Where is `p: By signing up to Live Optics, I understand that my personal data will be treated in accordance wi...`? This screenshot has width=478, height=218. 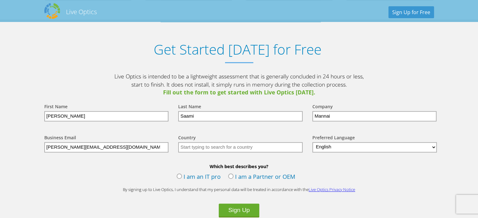 p: By signing up to Live Optics, I understand that my personal data will be treated in accordance wi... is located at coordinates (239, 190).